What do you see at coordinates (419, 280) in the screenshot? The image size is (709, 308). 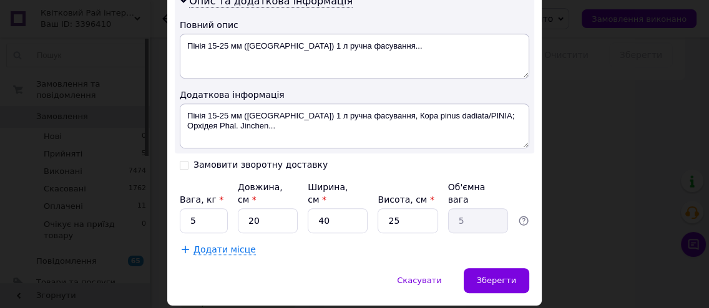 I see `span: Скасувати` at bounding box center [419, 280].